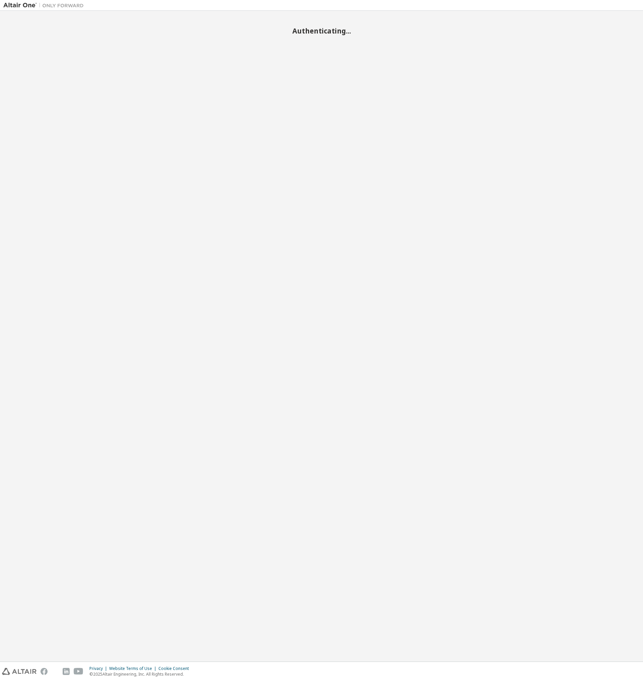 The width and height of the screenshot is (643, 681). Describe the element at coordinates (141, 674) in the screenshot. I see `p: © 2025 Altair Engineering, Inc. All Rights Reserved.` at that location.